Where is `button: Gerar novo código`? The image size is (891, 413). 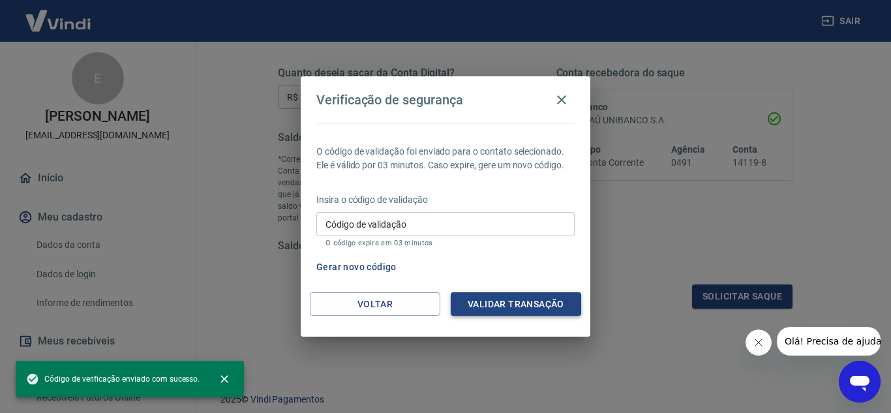
button: Gerar novo código is located at coordinates (356, 267).